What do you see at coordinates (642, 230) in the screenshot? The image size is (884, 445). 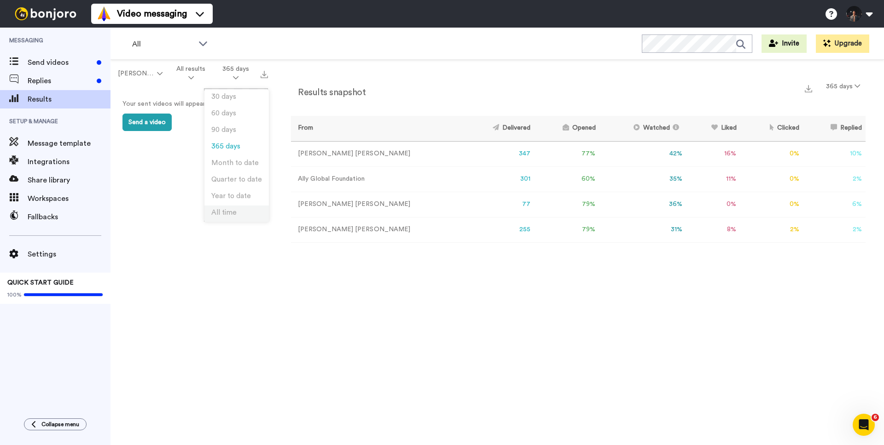 I see `td: 31 %` at bounding box center [642, 230].